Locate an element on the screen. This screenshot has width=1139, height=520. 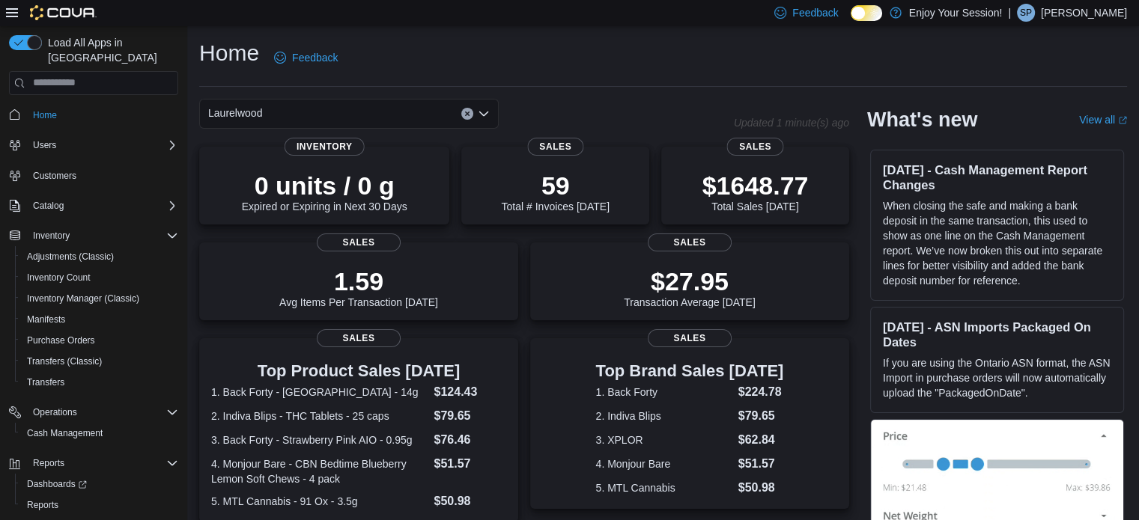
p: Enjoy Your Session! is located at coordinates (955, 13).